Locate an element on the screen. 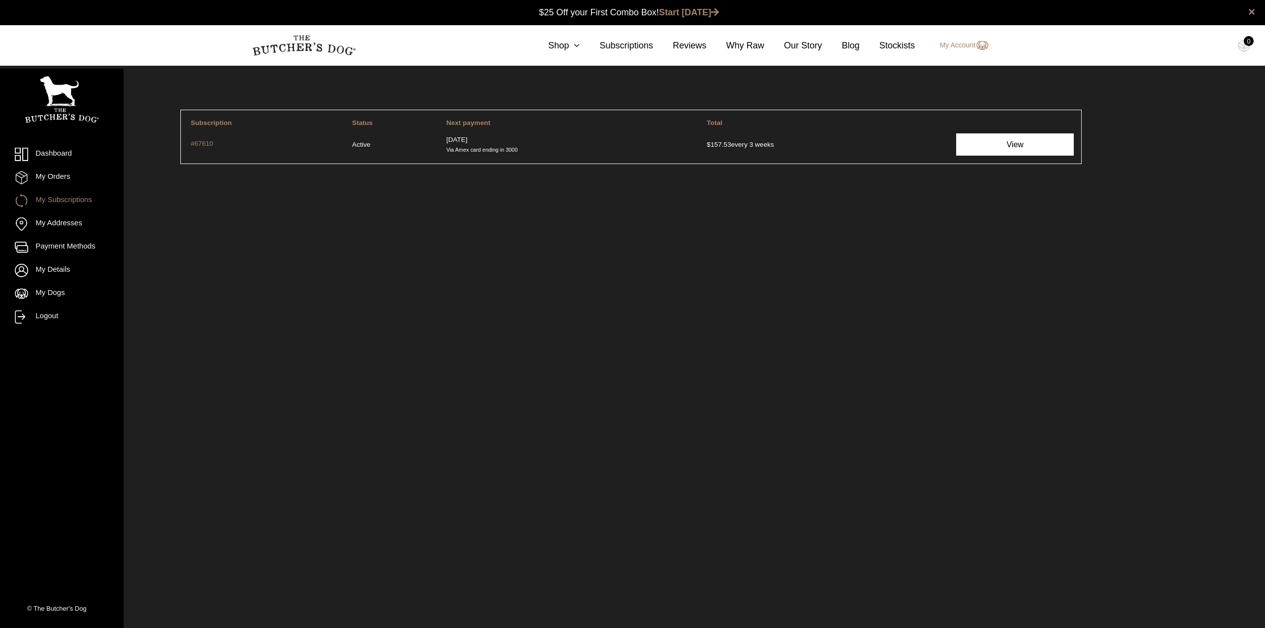 Image resolution: width=1265 pixels, height=628 pixels. td: Active is located at coordinates (395, 144).